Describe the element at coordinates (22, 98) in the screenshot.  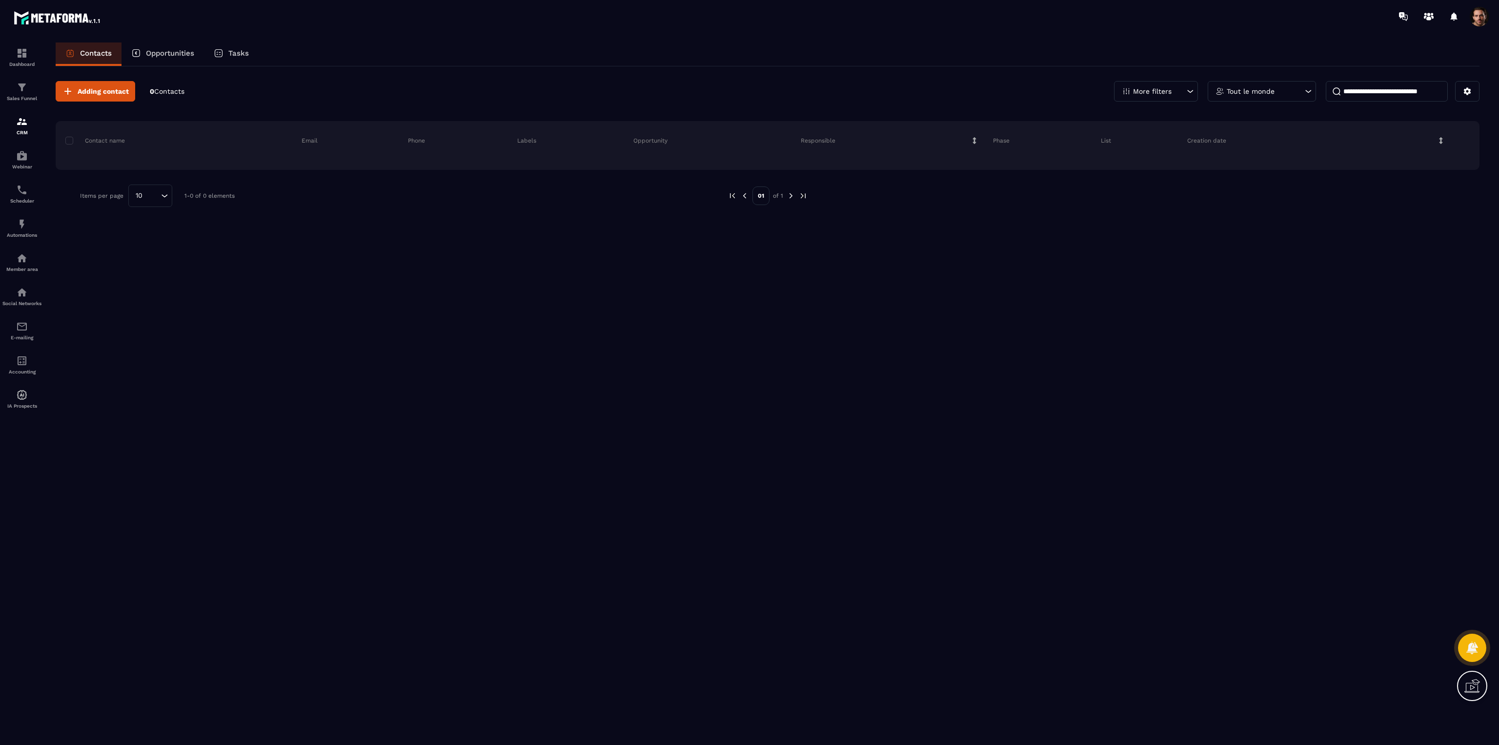
I see `p: Sales Funnel` at that location.